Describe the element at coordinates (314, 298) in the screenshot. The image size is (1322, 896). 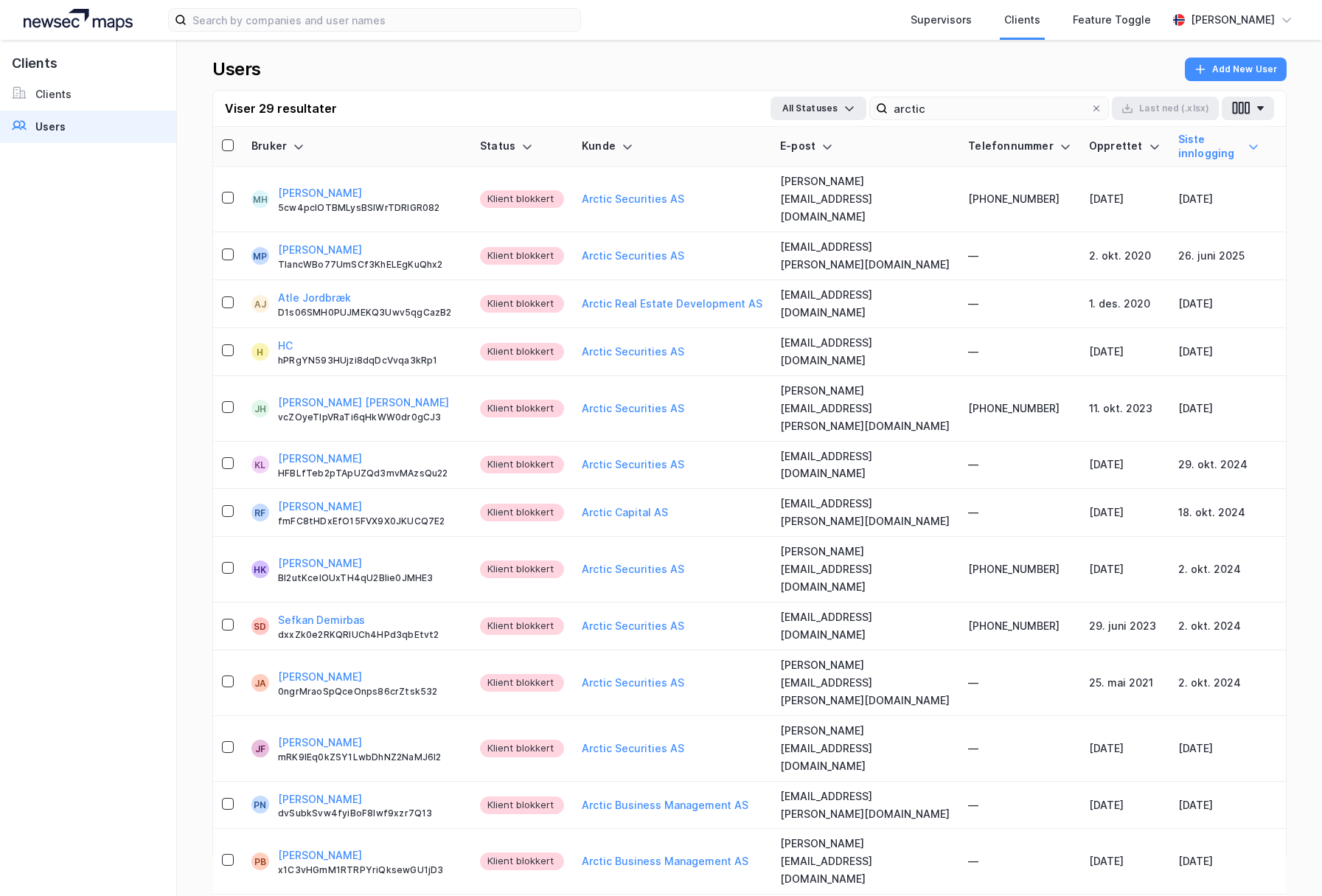
I see `button: Atle Jordbræk` at that location.